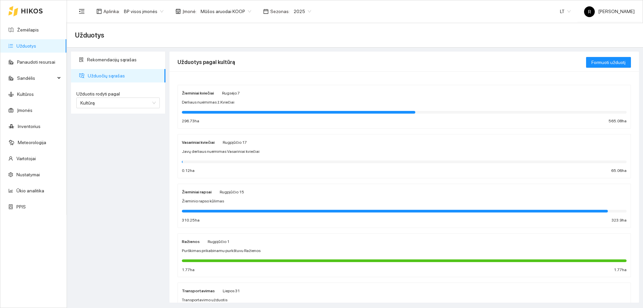  Describe the element at coordinates (208, 102) in the screenshot. I see `span: Derliaus nuėmimas ž.Kviečiai` at that location.